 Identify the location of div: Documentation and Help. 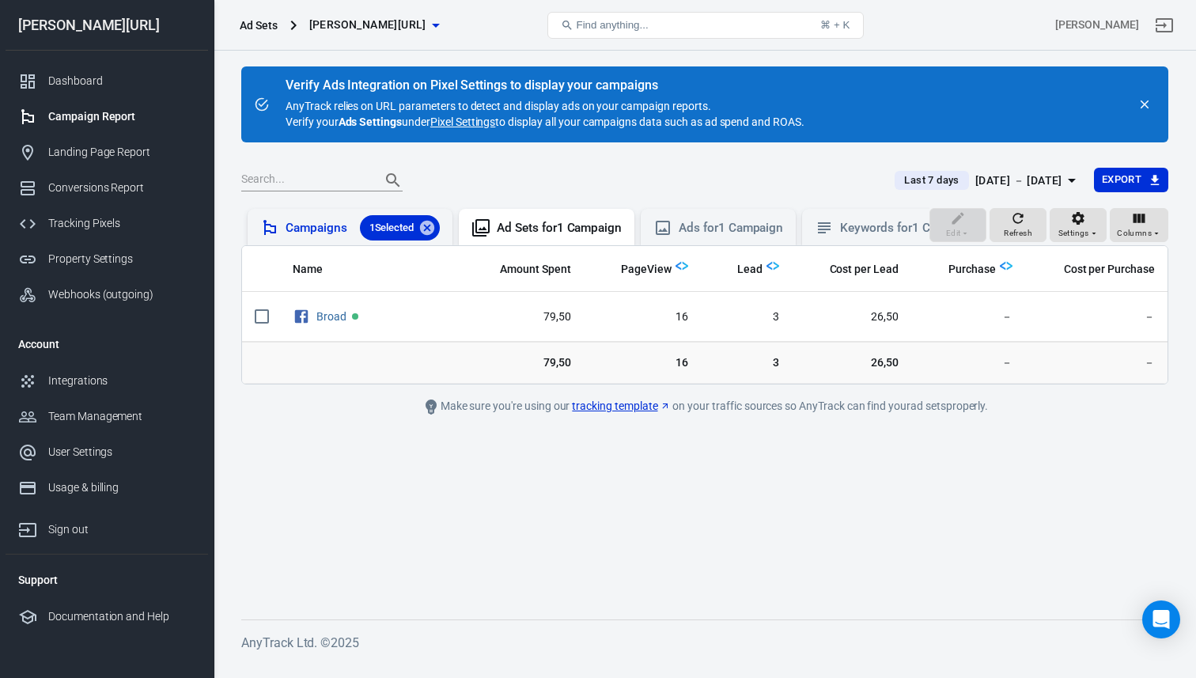
(122, 616).